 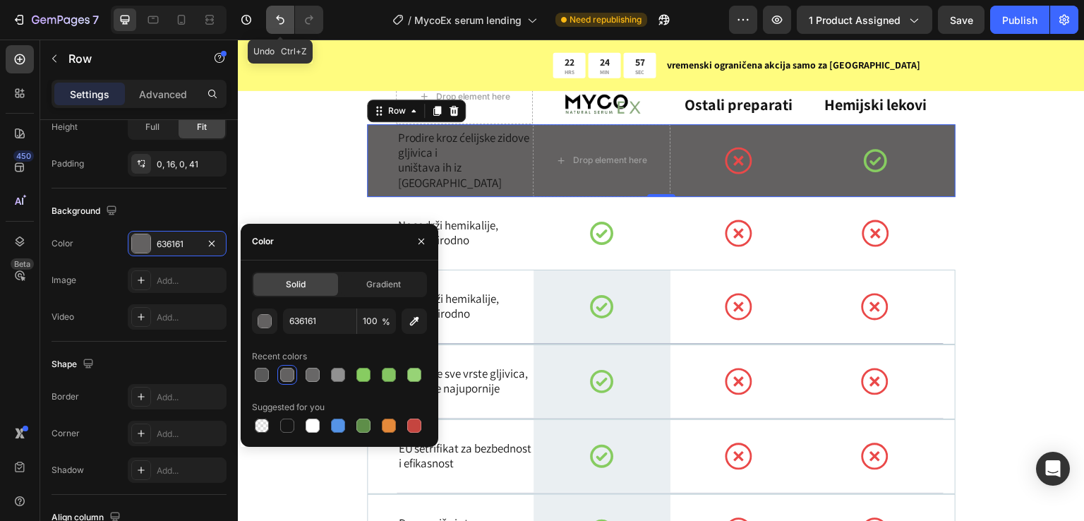 What do you see at coordinates (227, 483) in the screenshot?
I see `p: Regeneriše i stvara` at bounding box center [227, 483].